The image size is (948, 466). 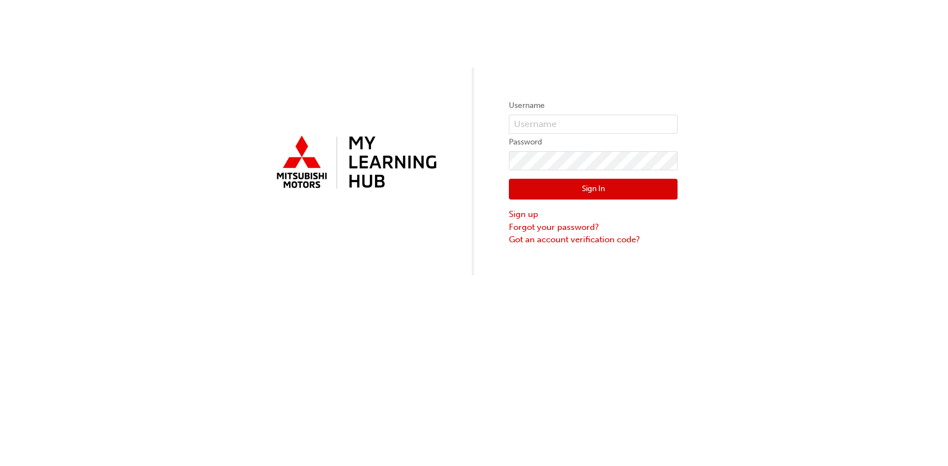 What do you see at coordinates (593, 240) in the screenshot?
I see `a: Got an account verification code?` at bounding box center [593, 240].